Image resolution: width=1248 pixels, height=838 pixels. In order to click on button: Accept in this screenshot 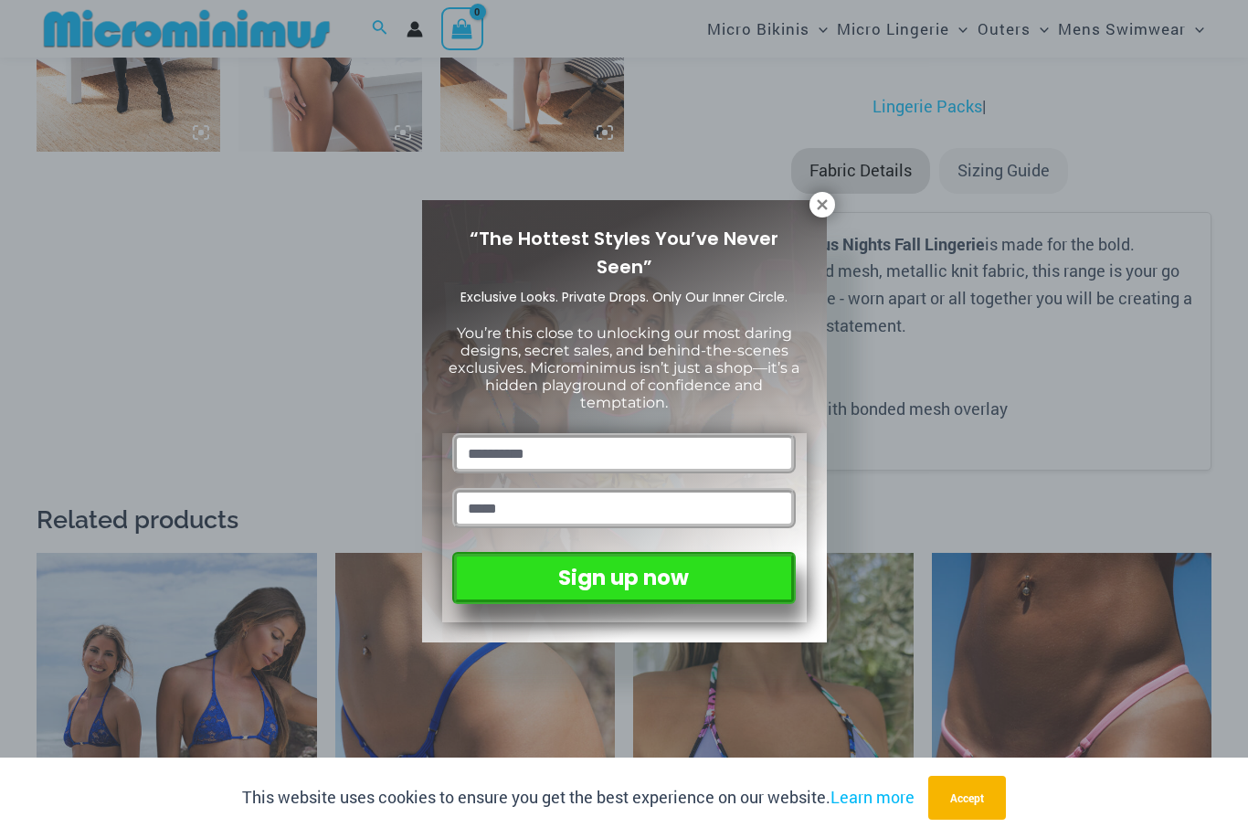, I will do `click(967, 798)`.